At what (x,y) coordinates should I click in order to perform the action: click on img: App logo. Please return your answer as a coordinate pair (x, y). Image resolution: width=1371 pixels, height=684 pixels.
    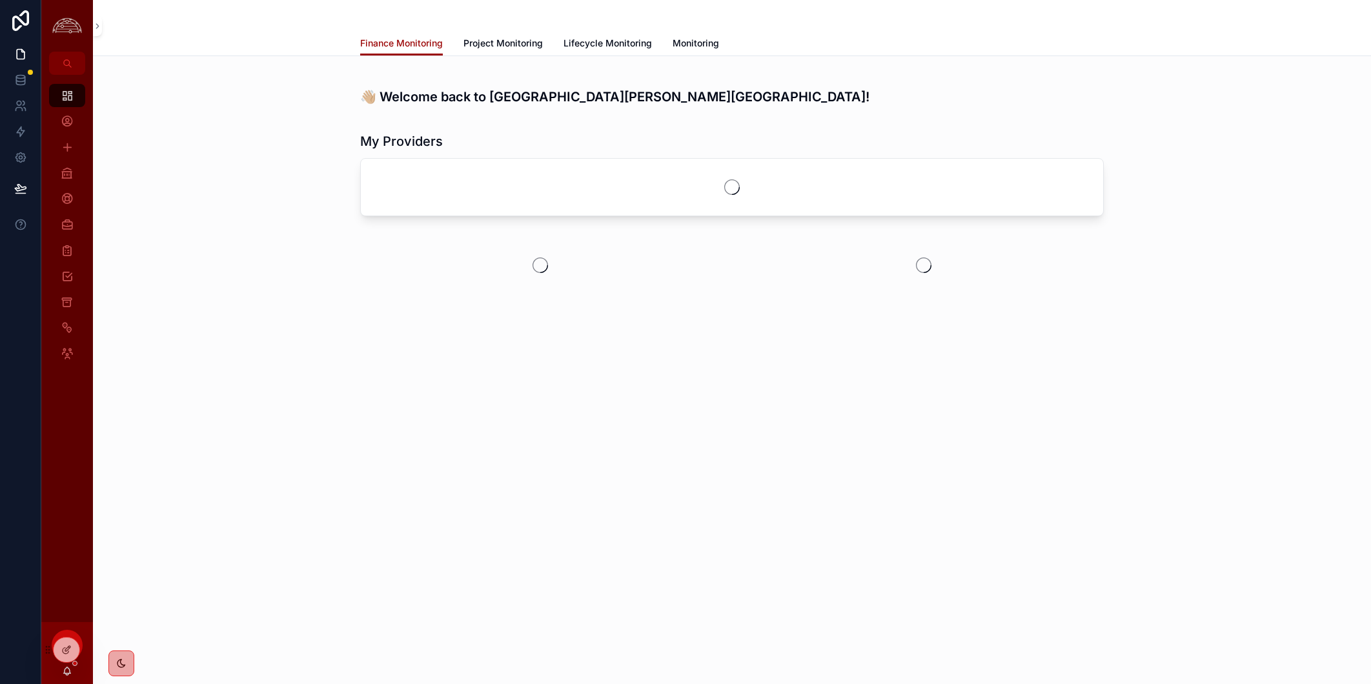
    Looking at the image, I should click on (67, 26).